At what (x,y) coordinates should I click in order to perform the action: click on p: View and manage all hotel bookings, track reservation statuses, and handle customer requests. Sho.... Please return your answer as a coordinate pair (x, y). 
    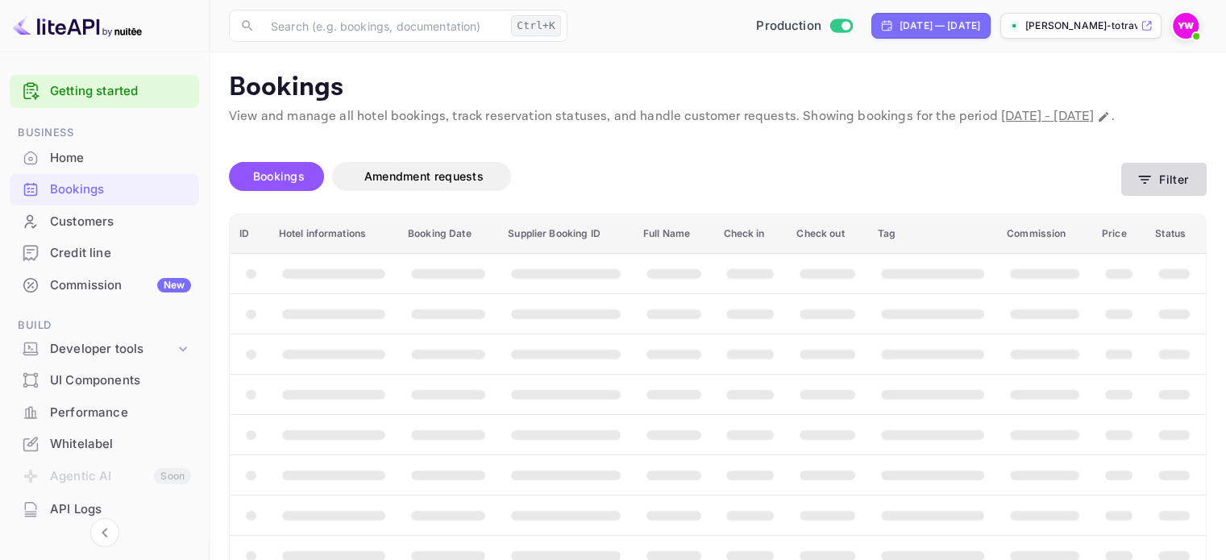
    Looking at the image, I should click on (718, 117).